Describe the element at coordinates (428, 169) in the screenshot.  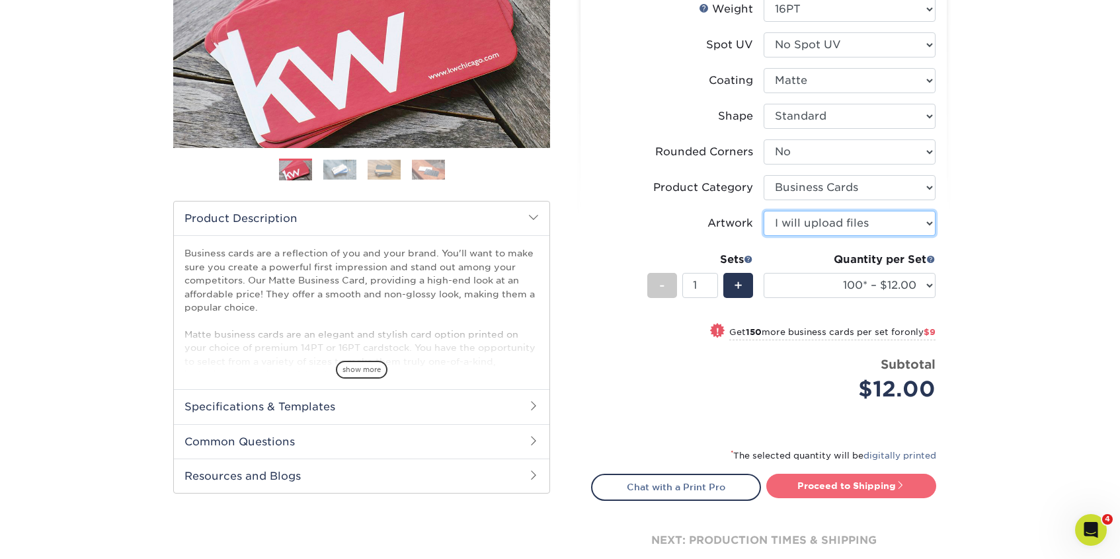
I see `img: Business Cards 04` at that location.